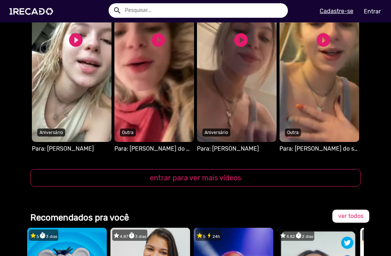 The width and height of the screenshot is (391, 256). I want to click on button: entrar para ver mais vídeos, so click(195, 178).